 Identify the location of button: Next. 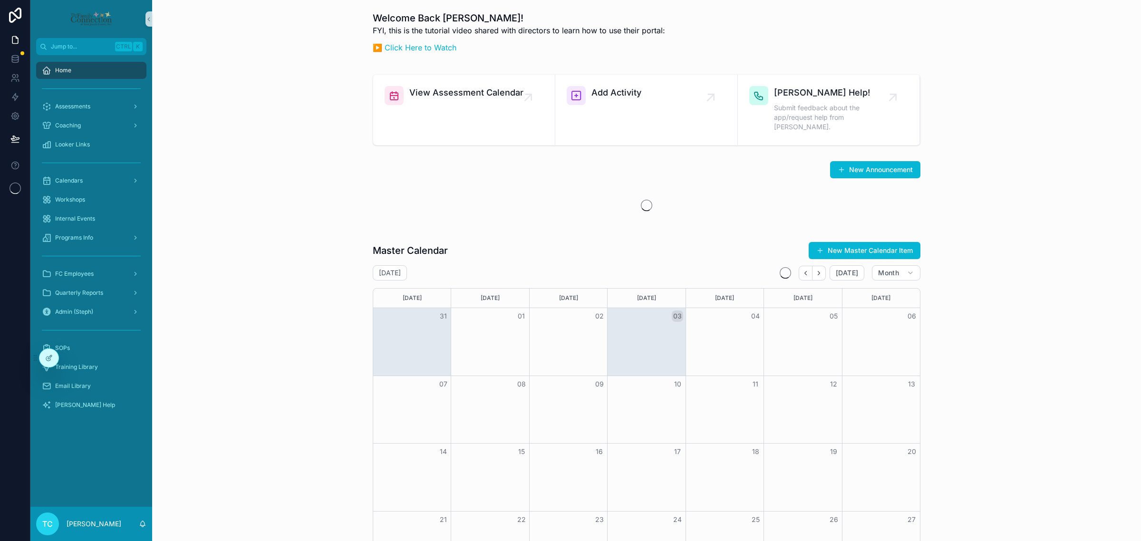
(819, 273).